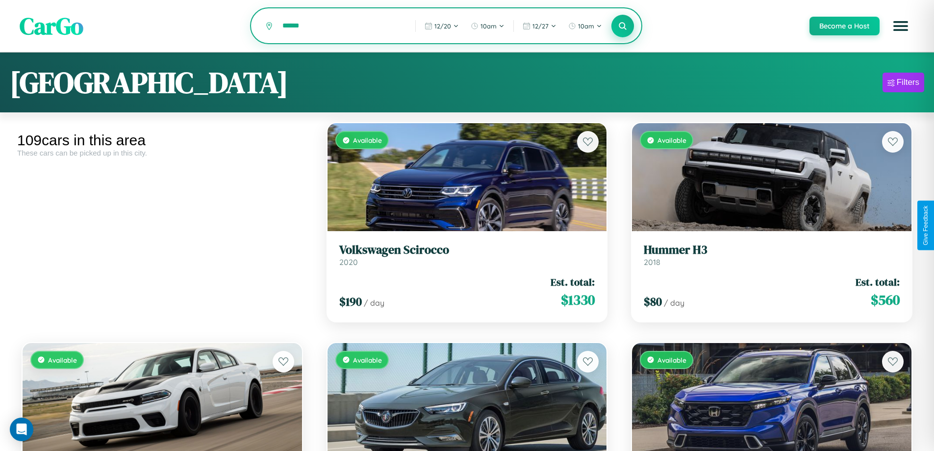 The width and height of the screenshot is (934, 451). Describe the element at coordinates (443, 26) in the screenshot. I see `span: 12 / 20` at that location.